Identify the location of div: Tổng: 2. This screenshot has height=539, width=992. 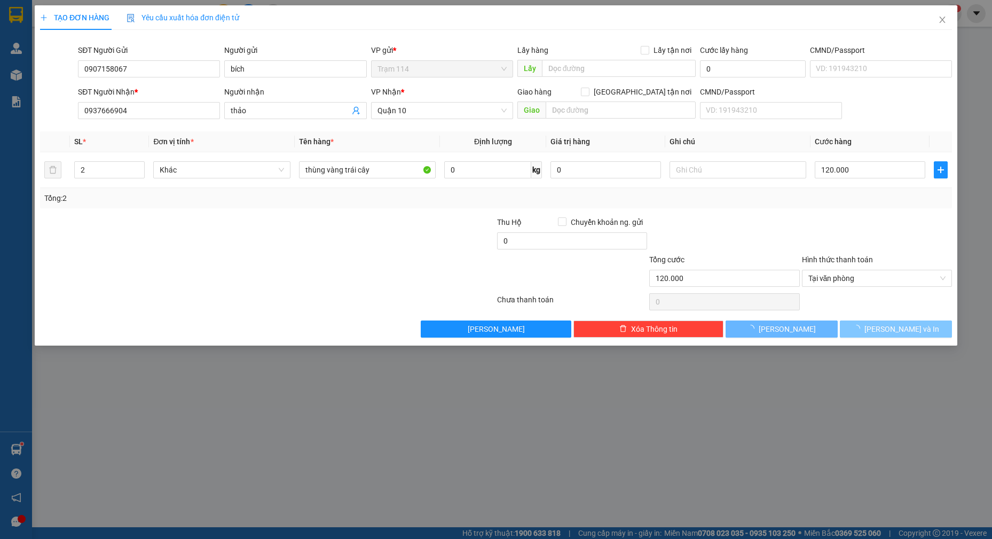
(214, 198).